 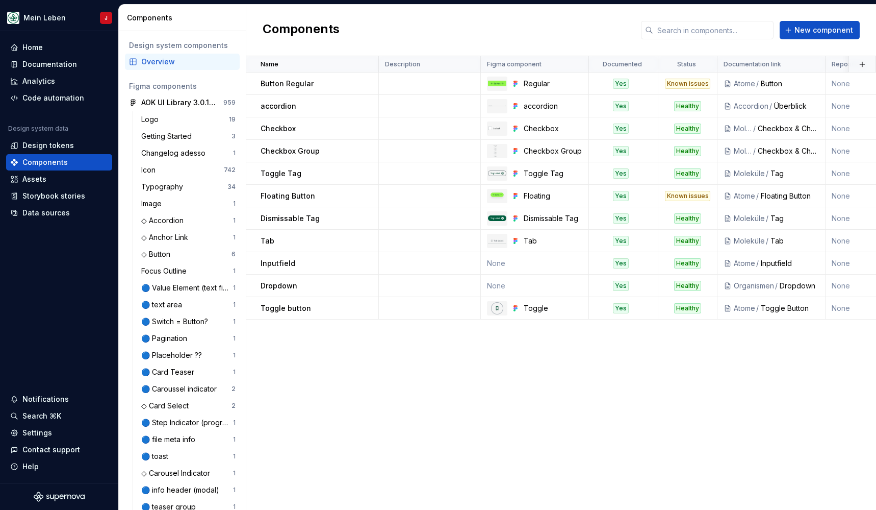 I want to click on div: 🔵 toast, so click(x=157, y=456).